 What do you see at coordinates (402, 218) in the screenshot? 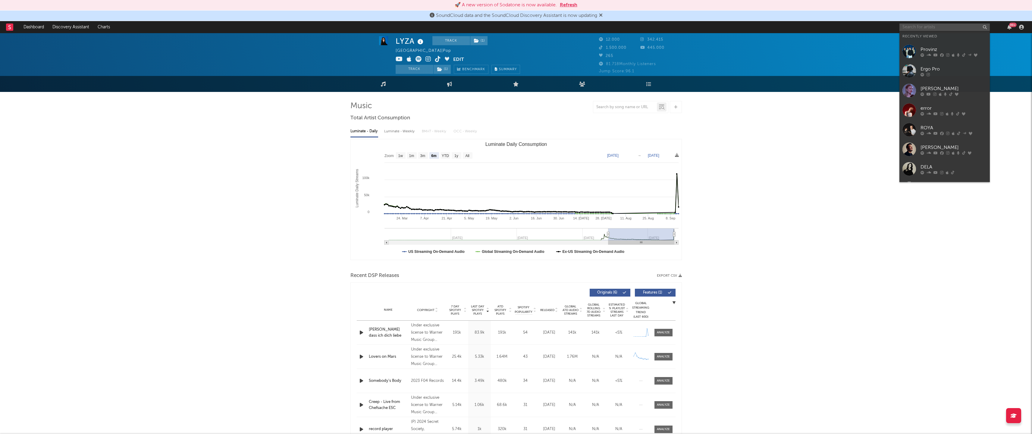
I see `text: 24. Mar` at bounding box center [402, 218].